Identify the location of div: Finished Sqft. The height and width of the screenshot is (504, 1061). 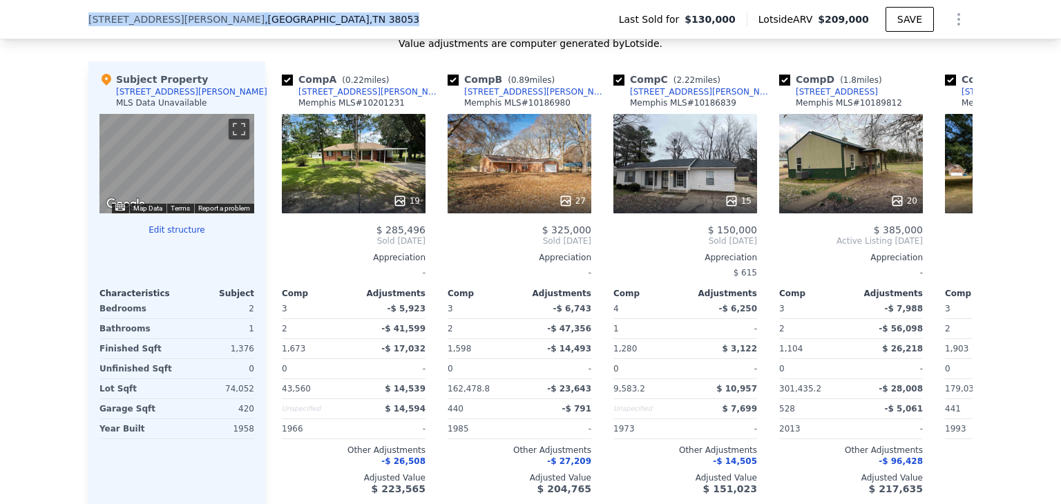
(137, 349).